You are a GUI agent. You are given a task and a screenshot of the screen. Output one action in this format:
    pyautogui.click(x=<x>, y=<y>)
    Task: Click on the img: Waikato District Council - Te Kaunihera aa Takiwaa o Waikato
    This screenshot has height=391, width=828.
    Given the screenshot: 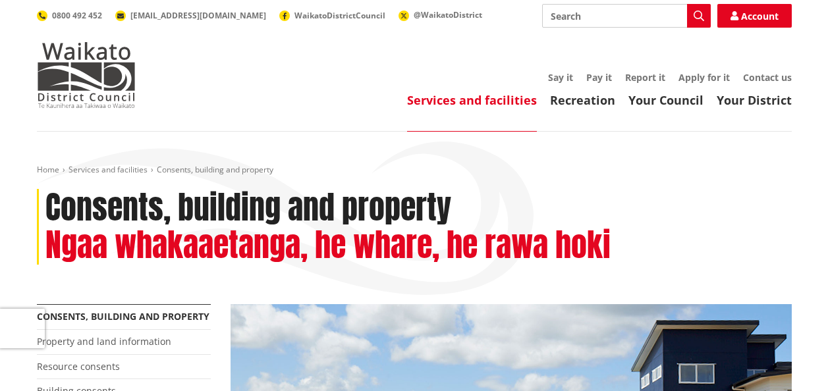 What is the action you would take?
    pyautogui.click(x=86, y=75)
    